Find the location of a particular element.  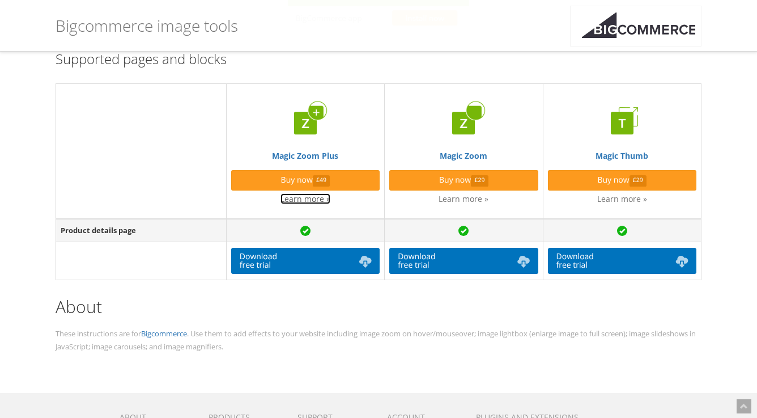

a: Bigcommerce is located at coordinates (164, 333).